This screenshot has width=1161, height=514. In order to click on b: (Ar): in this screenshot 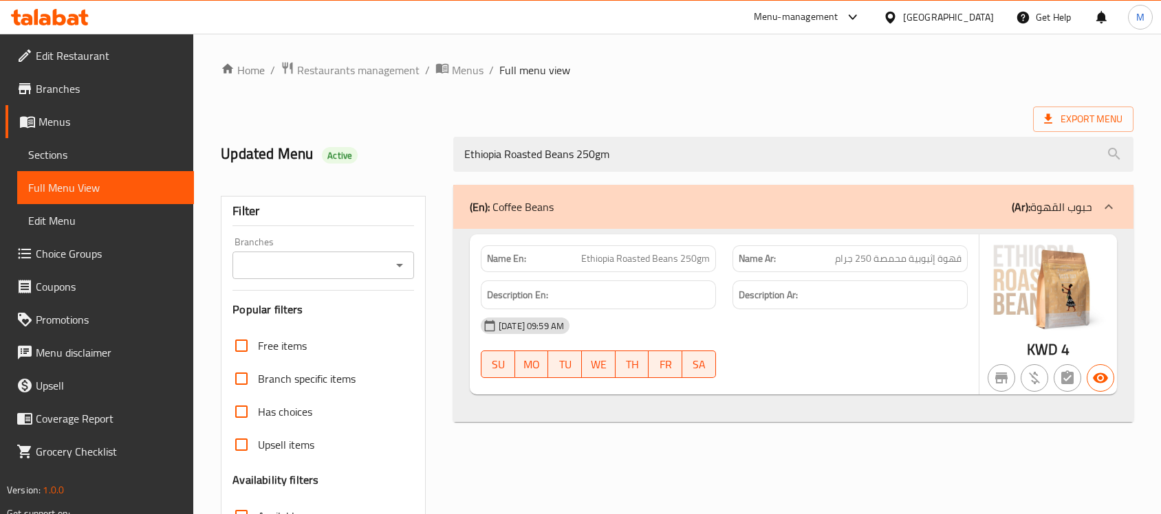, I will do `click(1020, 207)`.